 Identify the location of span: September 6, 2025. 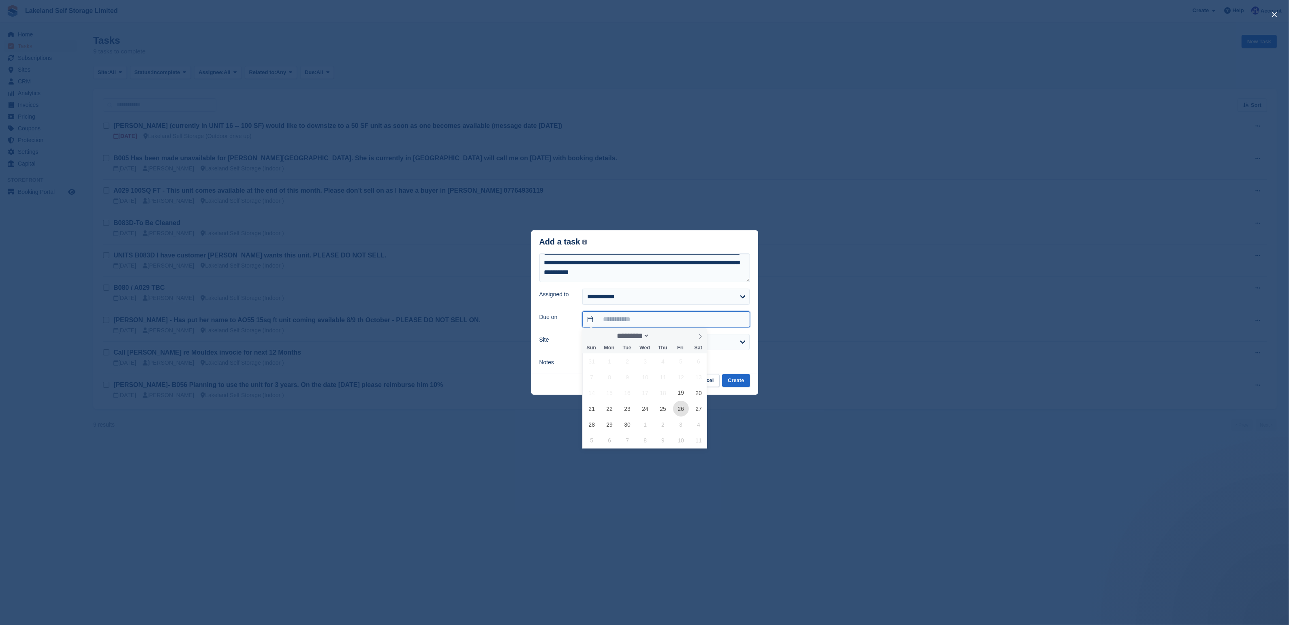
(698, 361).